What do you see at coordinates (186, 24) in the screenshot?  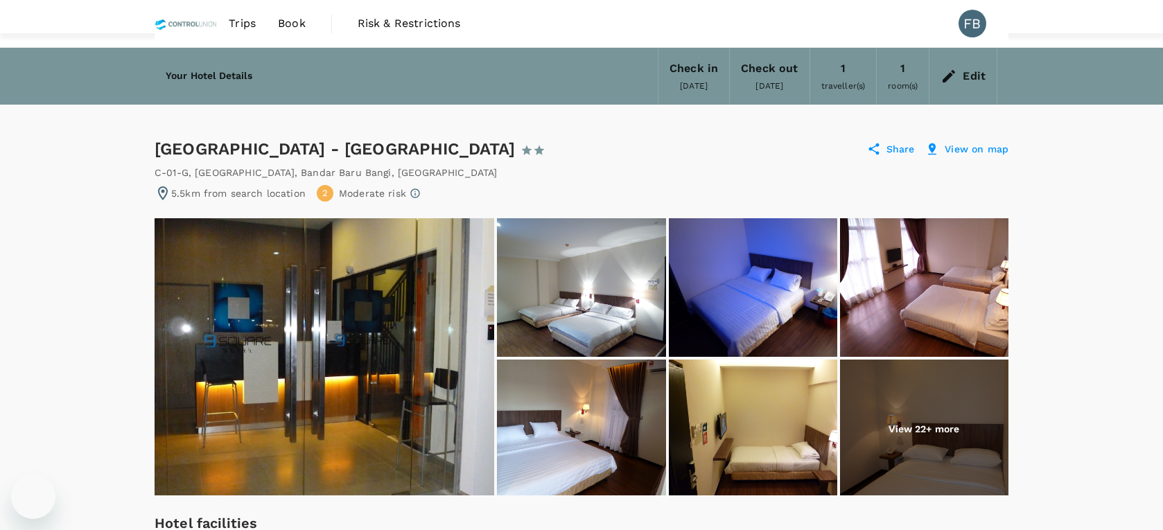 I see `img: Control Union Malaysia Sdn. Bhd.` at bounding box center [186, 24].